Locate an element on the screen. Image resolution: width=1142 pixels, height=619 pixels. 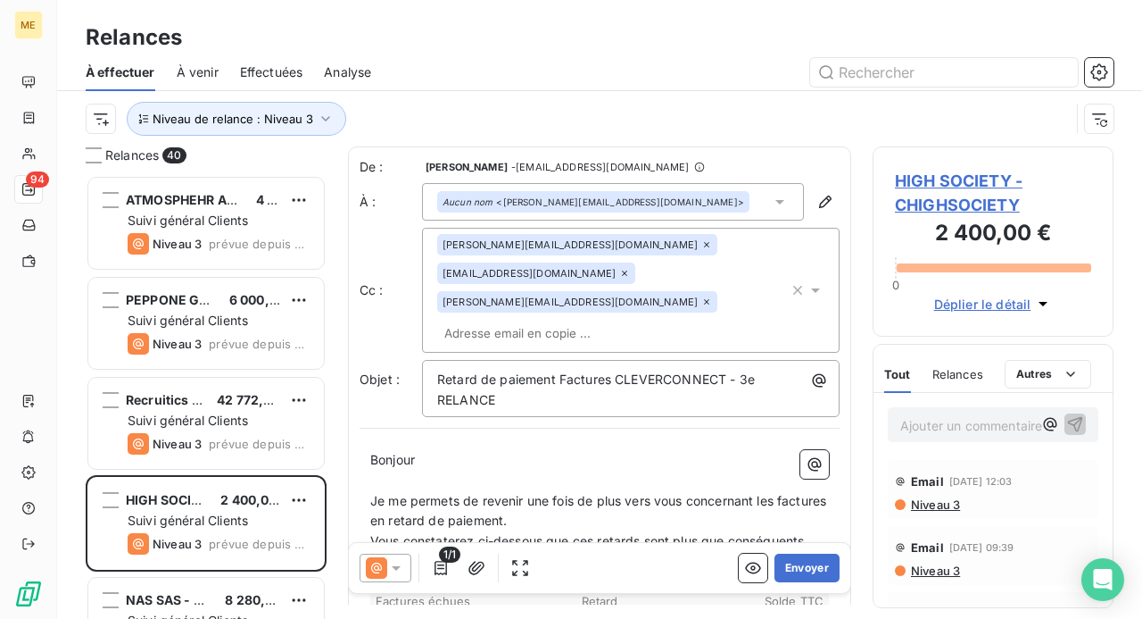
button: Envoyer is located at coordinates (807, 568).